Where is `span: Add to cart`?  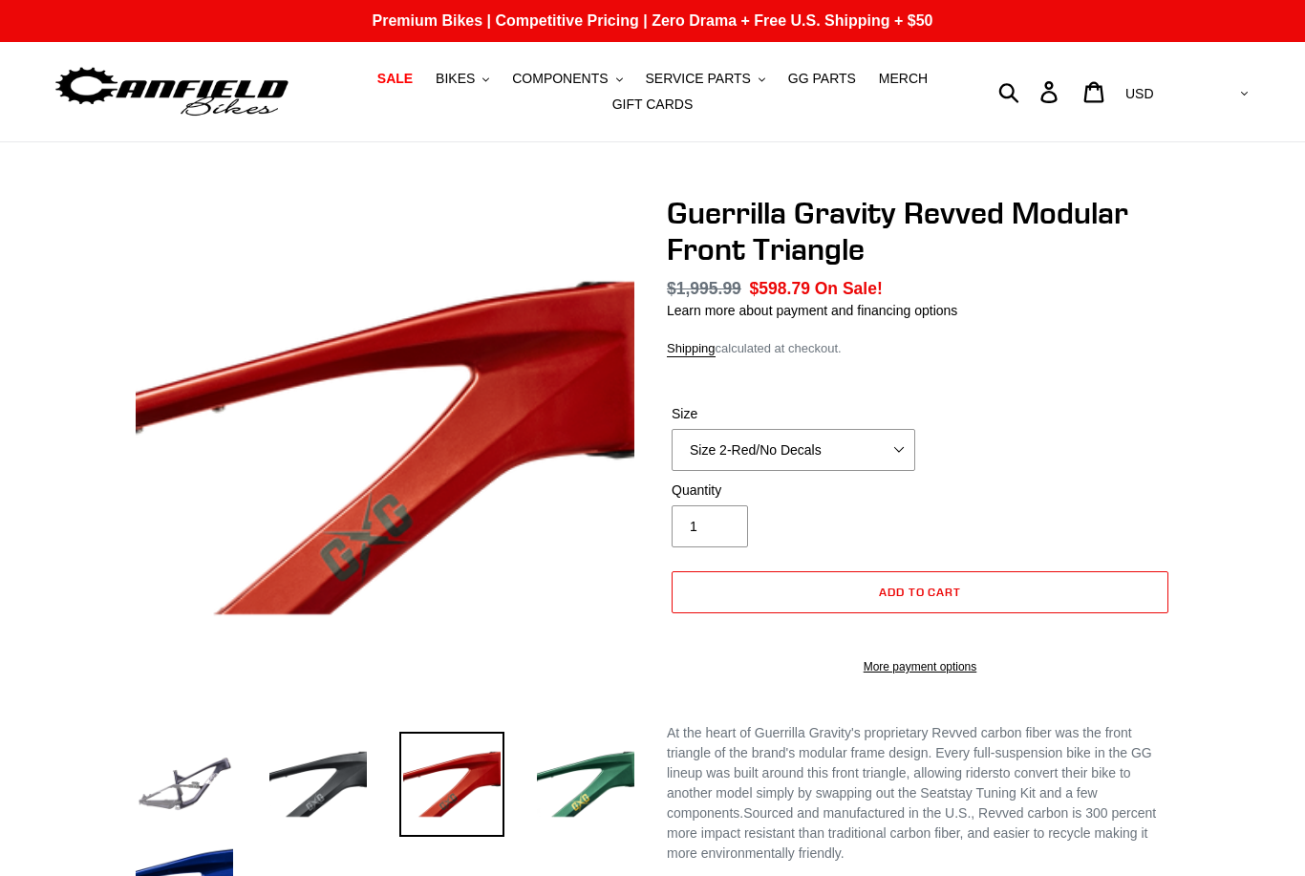 span: Add to cart is located at coordinates (920, 591).